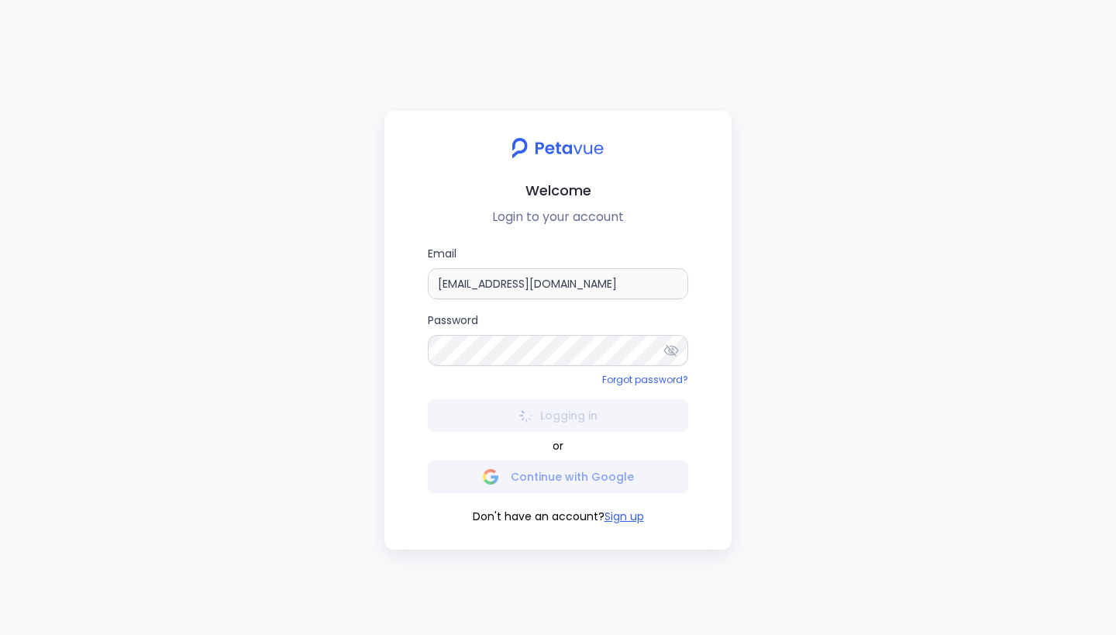 Image resolution: width=1116 pixels, height=635 pixels. I want to click on input: Password, so click(558, 350).